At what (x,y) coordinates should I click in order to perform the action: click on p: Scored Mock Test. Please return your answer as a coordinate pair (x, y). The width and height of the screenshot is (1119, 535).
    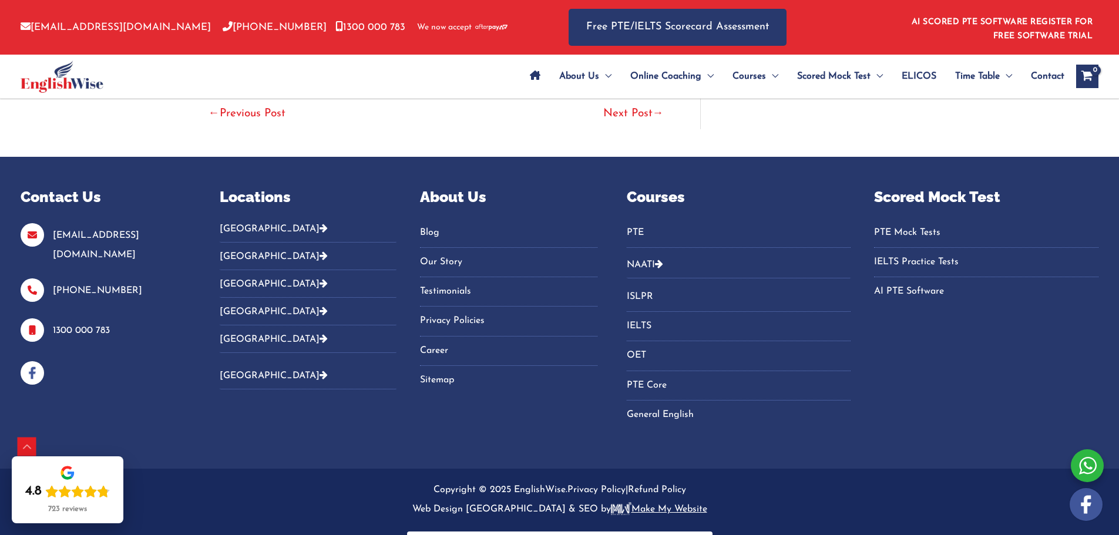
    Looking at the image, I should click on (987, 197).